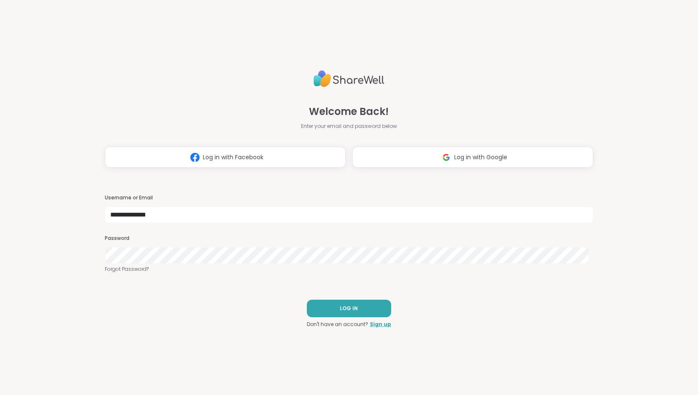 This screenshot has width=698, height=395. What do you see at coordinates (225, 157) in the screenshot?
I see `button: Log in with Facebook` at bounding box center [225, 157].